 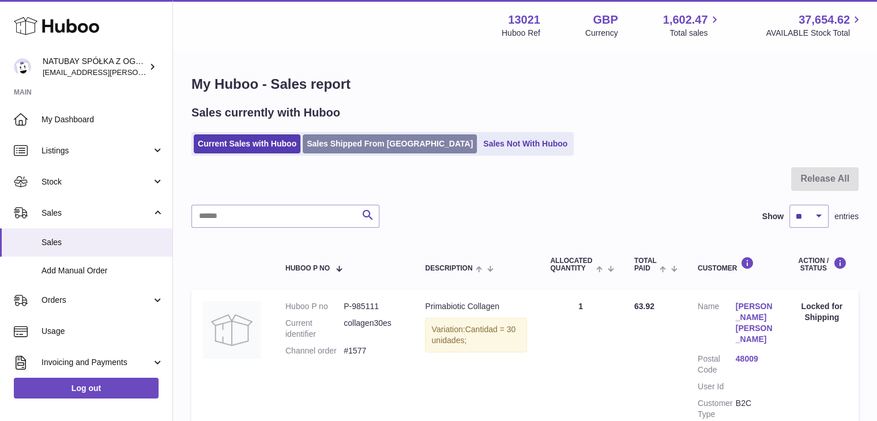 I want to click on div: Huboo Ref, so click(x=521, y=33).